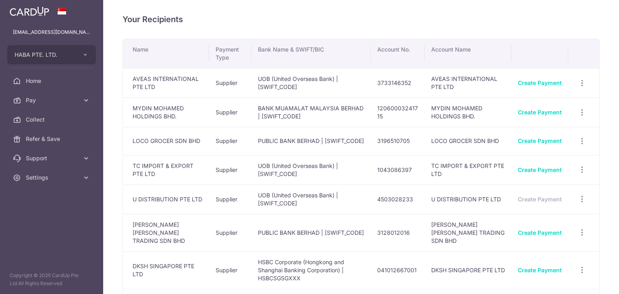  What do you see at coordinates (52, 139) in the screenshot?
I see `span: Refer & Save` at bounding box center [52, 139].